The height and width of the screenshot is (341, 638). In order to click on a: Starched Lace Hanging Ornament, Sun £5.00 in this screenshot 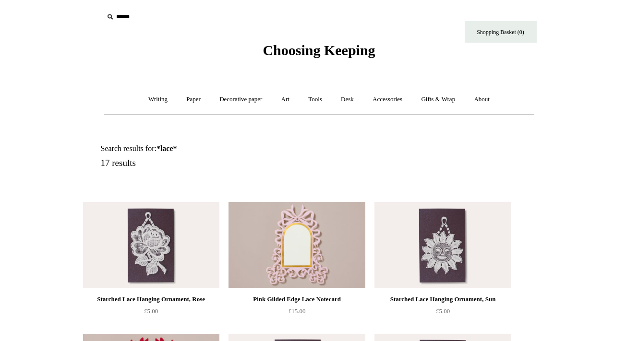, I will do `click(442, 313)`.